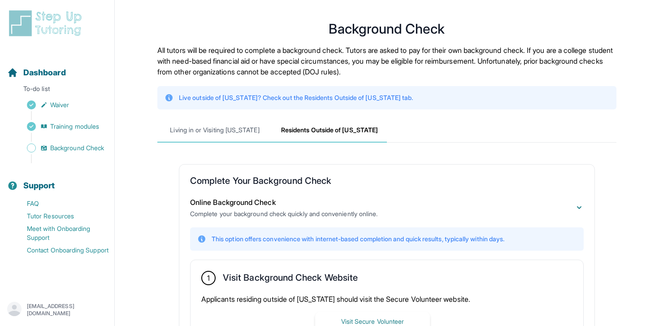 The width and height of the screenshot is (659, 326). What do you see at coordinates (61, 216) in the screenshot?
I see `a: Tutor Resources` at bounding box center [61, 216].